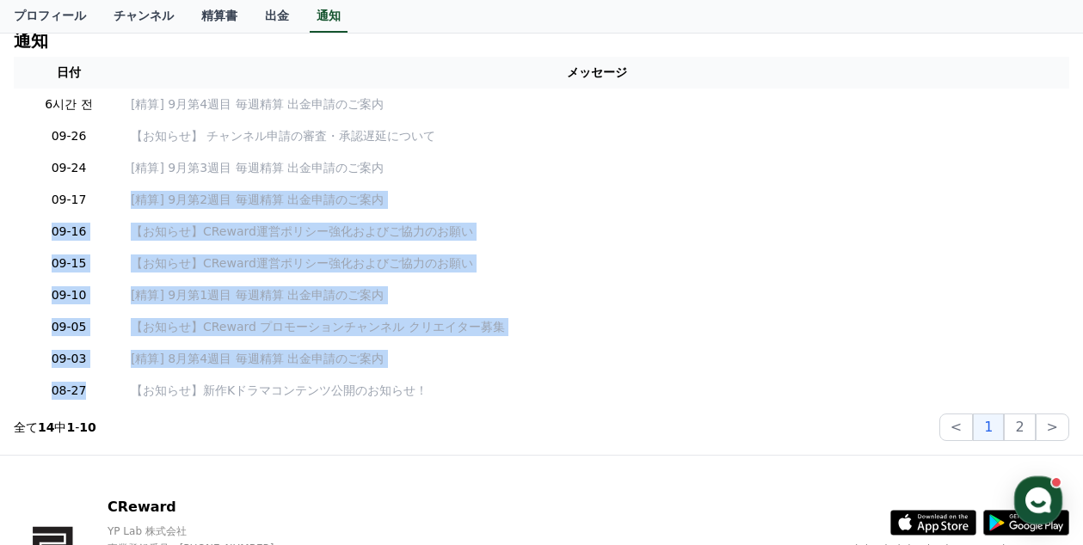  Describe the element at coordinates (596, 104) in the screenshot. I see `p: [精算] 9月第4週目 毎週精算 出金申請のご案内` at that location.